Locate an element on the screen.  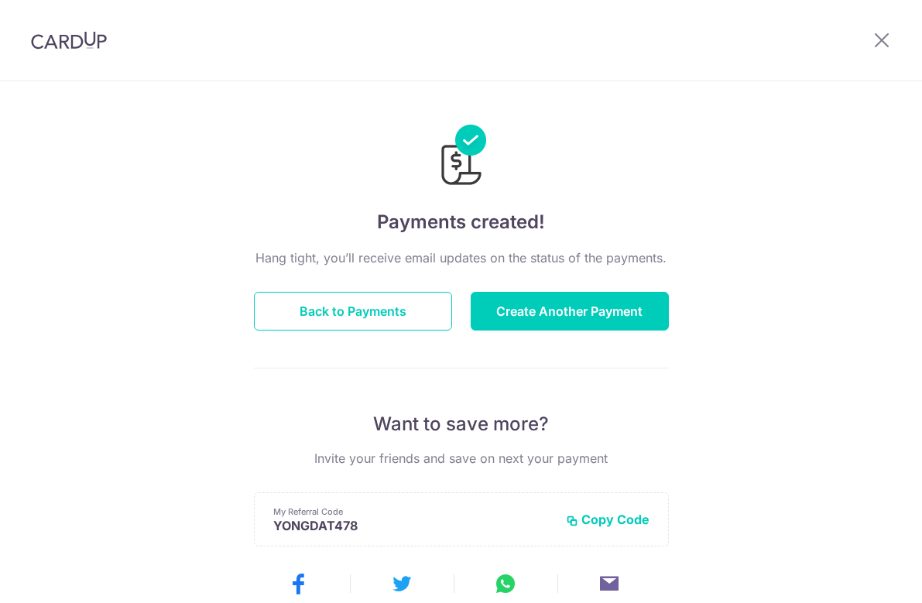
p: My Referral Code is located at coordinates (413, 511).